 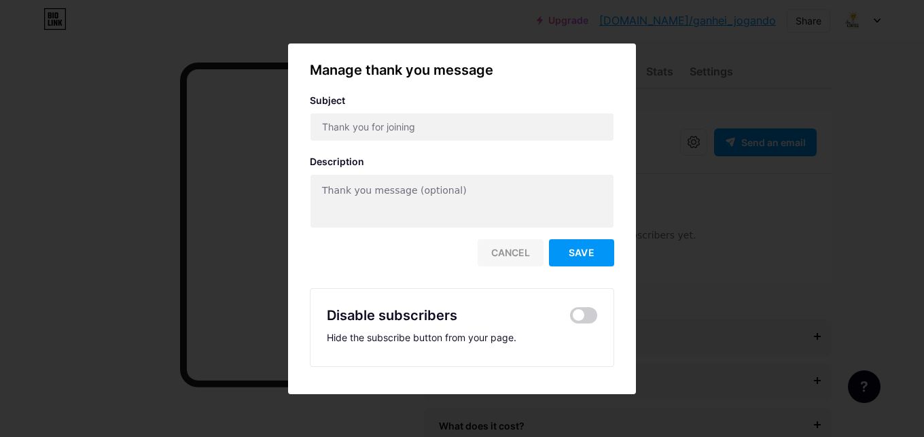 I want to click on button: Save, so click(x=582, y=253).